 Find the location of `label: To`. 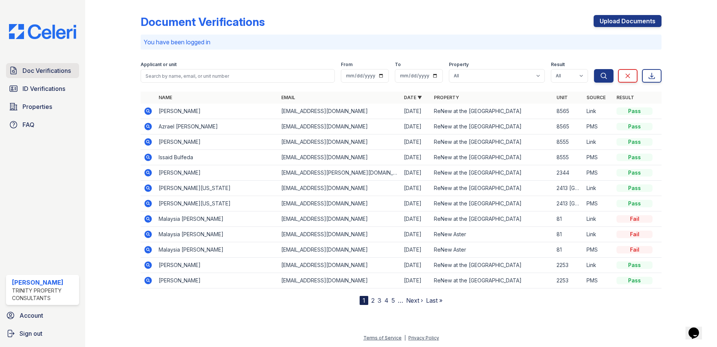

label: To is located at coordinates (398, 65).